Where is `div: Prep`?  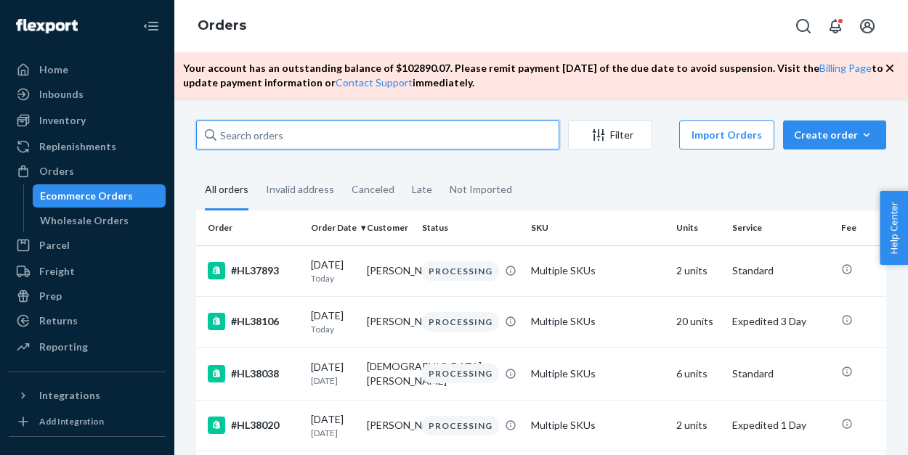 div: Prep is located at coordinates (50, 296).